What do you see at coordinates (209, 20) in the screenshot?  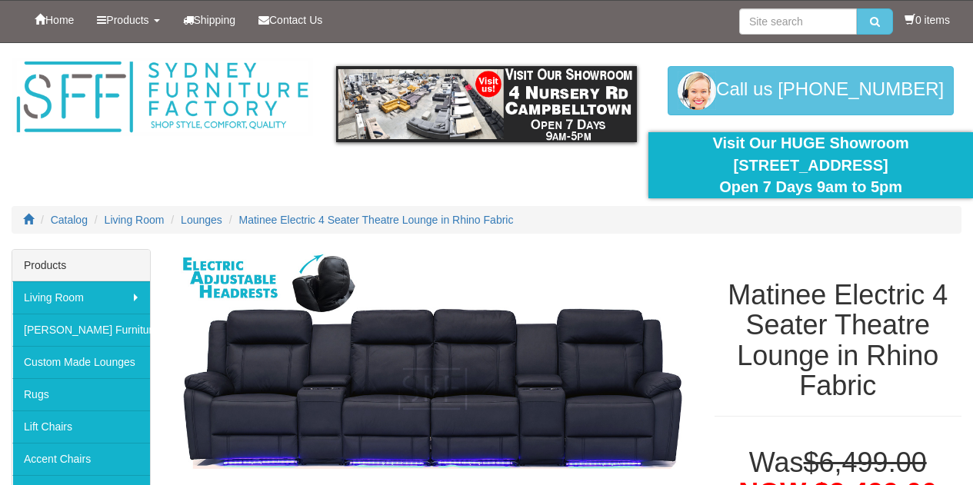 I see `a: Shipping` at bounding box center [209, 20].